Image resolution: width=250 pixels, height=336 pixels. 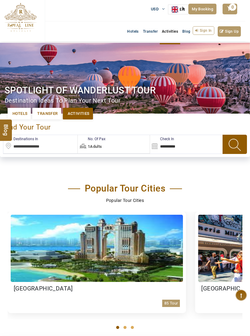 I want to click on span: 0, so click(x=233, y=7).